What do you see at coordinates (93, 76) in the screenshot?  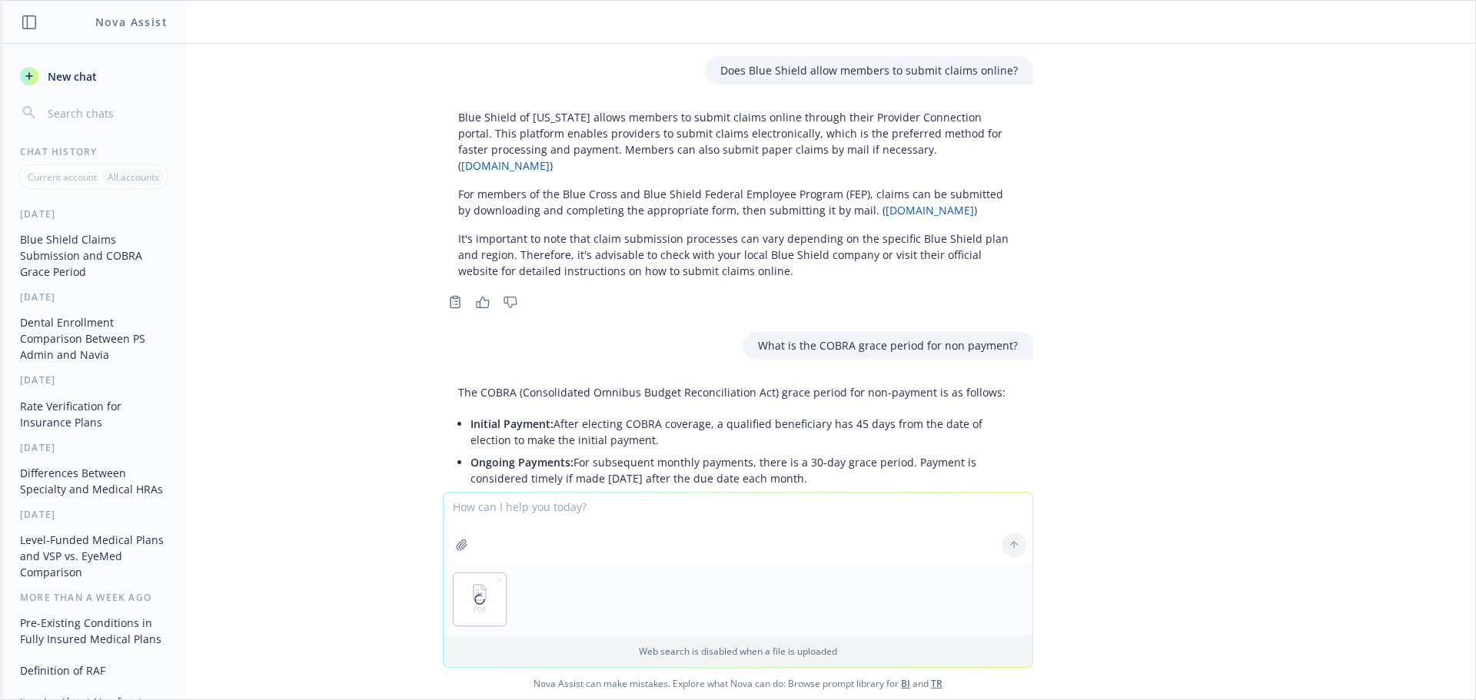 I see `button: New chat` at bounding box center [93, 76].